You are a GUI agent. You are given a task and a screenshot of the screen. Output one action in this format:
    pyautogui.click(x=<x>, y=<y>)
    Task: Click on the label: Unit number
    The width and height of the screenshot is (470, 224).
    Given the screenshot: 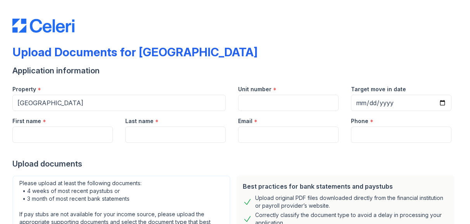 What is the action you would take?
    pyautogui.click(x=255, y=89)
    